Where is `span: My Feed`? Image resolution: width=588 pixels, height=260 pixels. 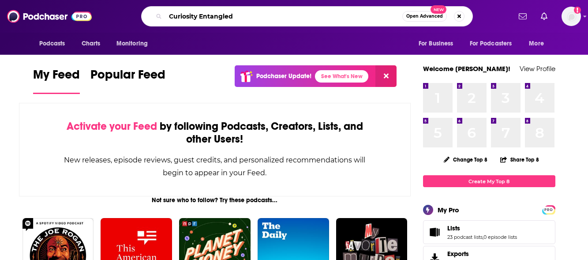 span: My Feed is located at coordinates (57, 77).